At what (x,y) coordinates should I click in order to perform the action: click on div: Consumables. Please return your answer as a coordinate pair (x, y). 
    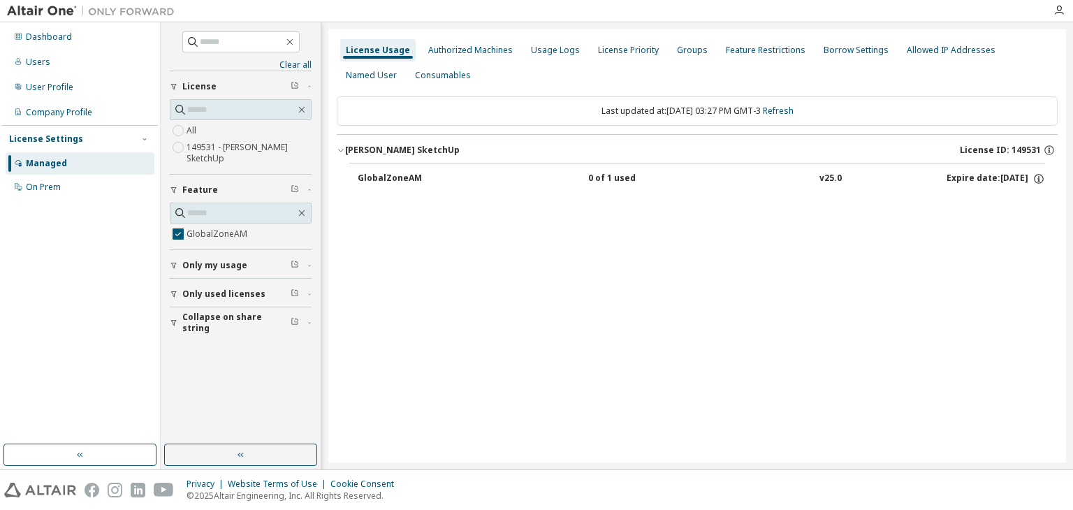
    Looking at the image, I should click on (443, 75).